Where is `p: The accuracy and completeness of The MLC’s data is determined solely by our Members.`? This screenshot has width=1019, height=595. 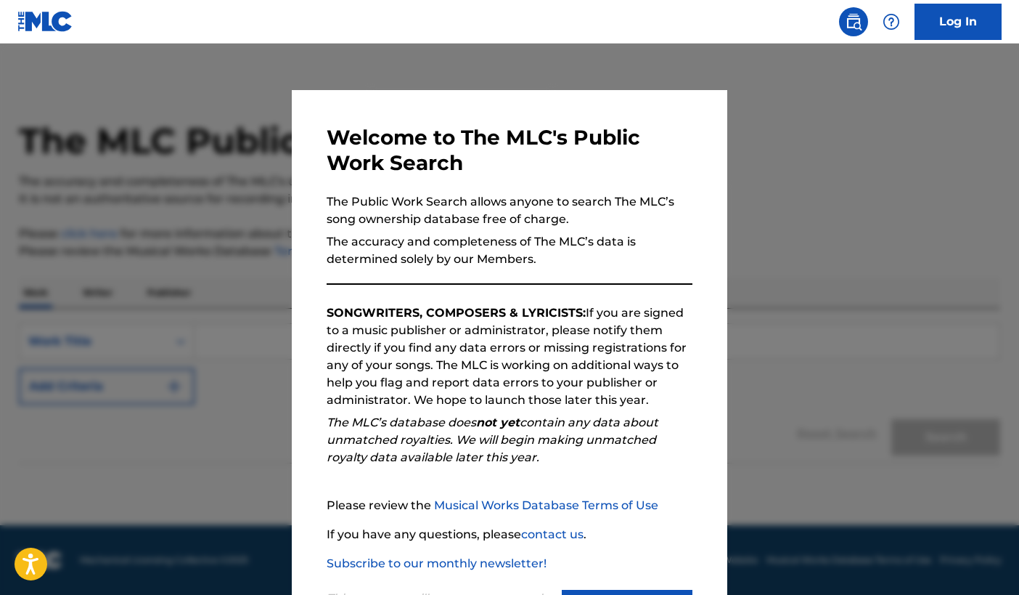
p: The accuracy and completeness of The MLC’s data is determined solely by our Members. is located at coordinates (510, 250).